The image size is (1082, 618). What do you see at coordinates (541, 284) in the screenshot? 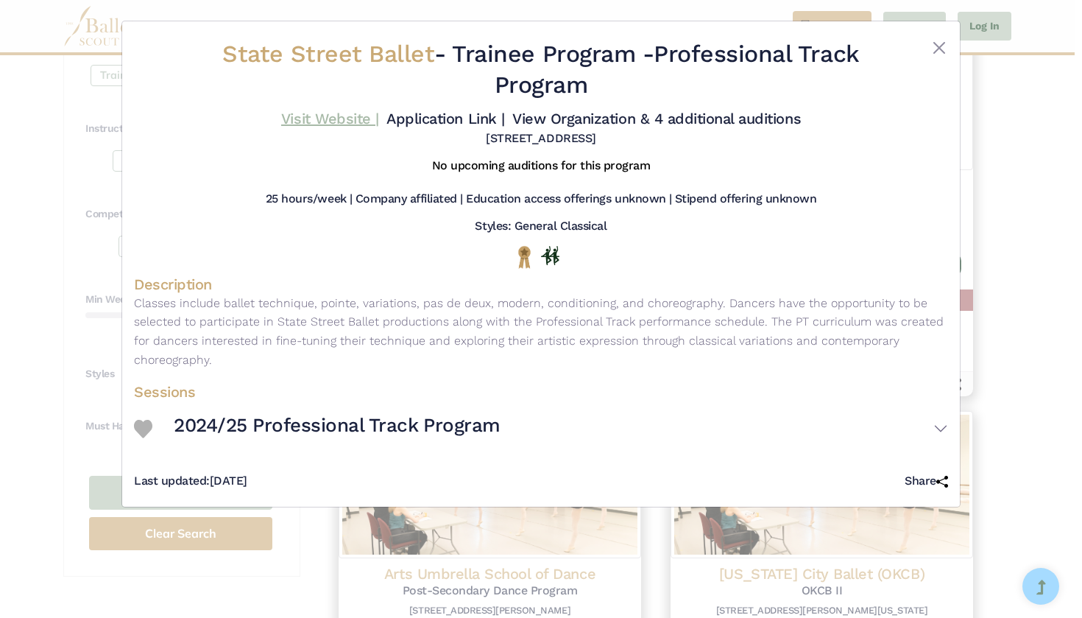
I see `h4: Description` at bounding box center [541, 284].